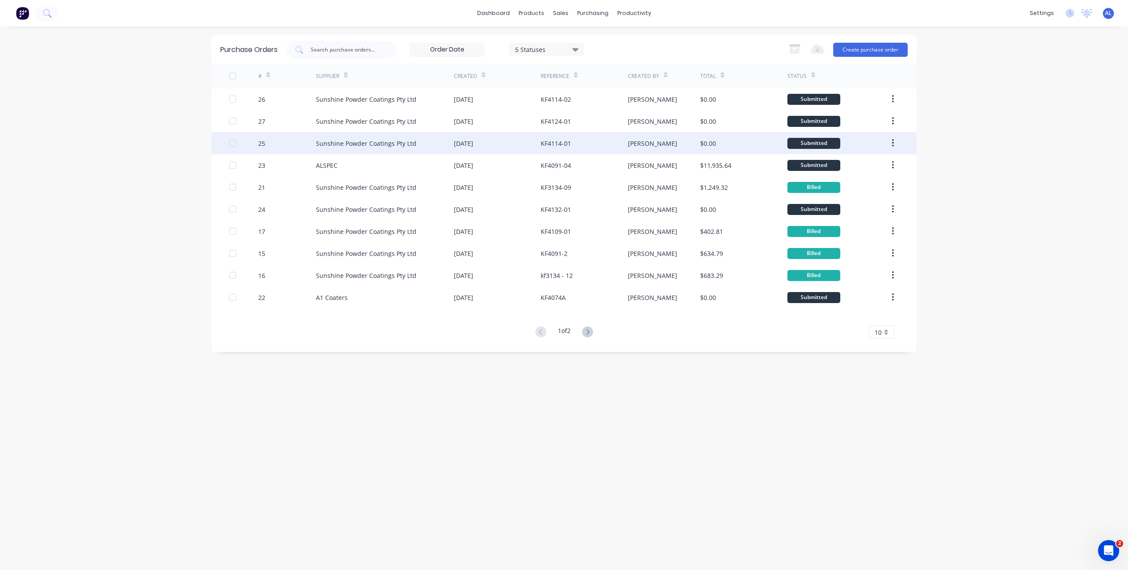 The image size is (1128, 570). Describe the element at coordinates (556, 121) in the screenshot. I see `div: KF4124-01` at that location.